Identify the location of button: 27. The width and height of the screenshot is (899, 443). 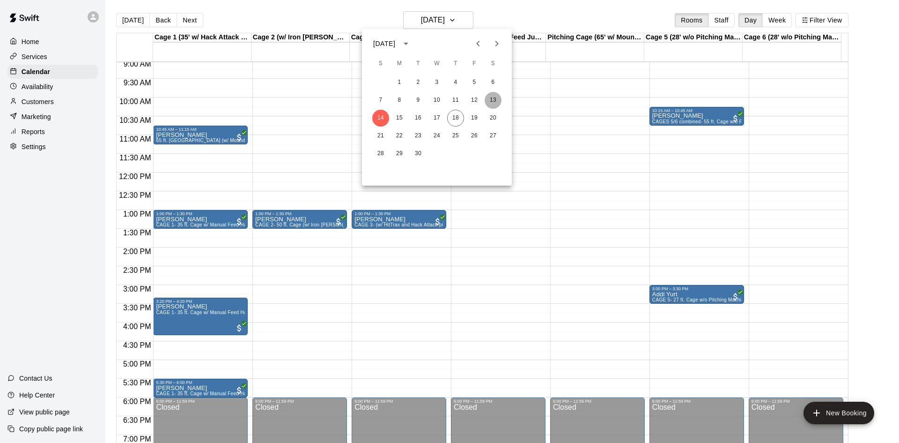
(493, 136).